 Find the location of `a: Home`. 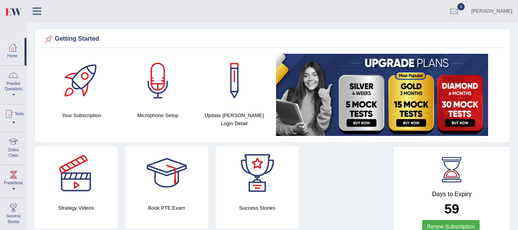

a: Home is located at coordinates (12, 50).